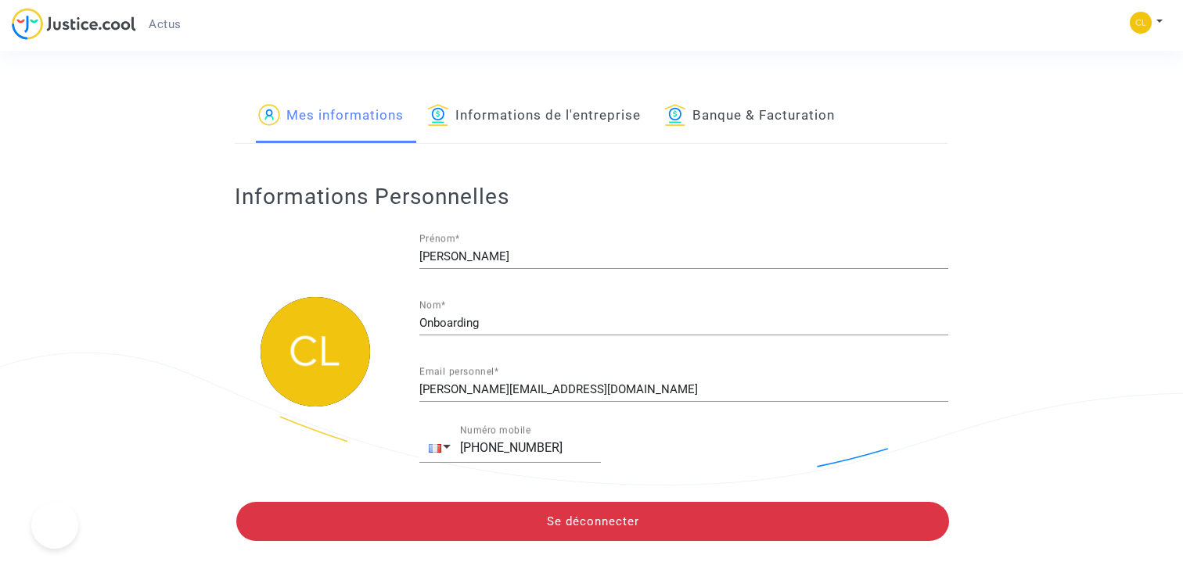 This screenshot has height=580, width=1183. Describe the element at coordinates (165, 24) in the screenshot. I see `span: Actus` at that location.